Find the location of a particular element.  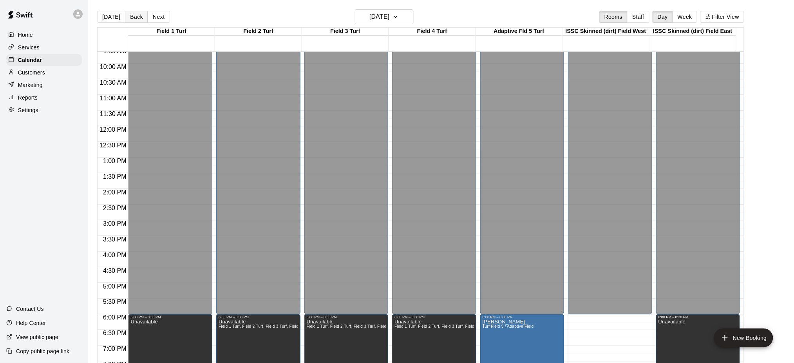

div: Reports is located at coordinates (44, 98).